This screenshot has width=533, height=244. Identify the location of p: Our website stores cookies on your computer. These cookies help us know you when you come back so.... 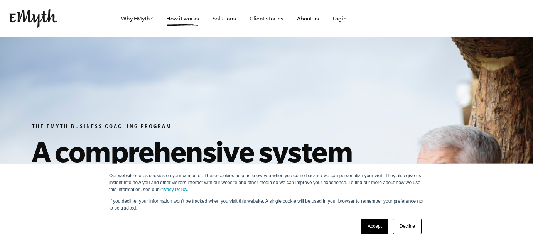
(267, 182).